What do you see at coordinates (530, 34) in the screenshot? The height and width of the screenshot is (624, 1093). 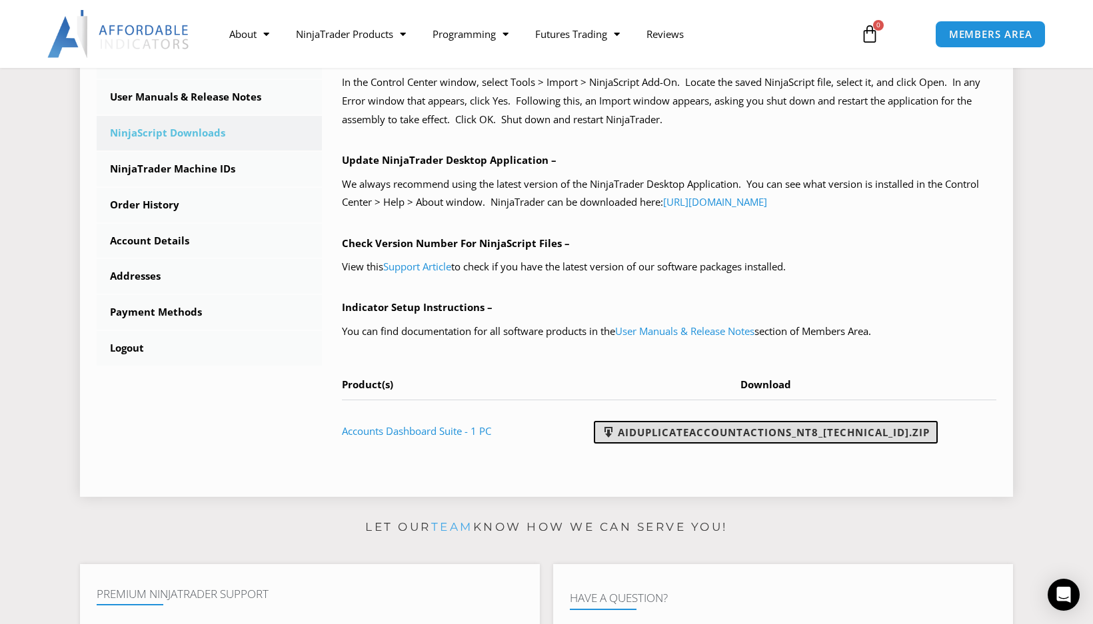 I see `nav: Menu` at bounding box center [530, 34].